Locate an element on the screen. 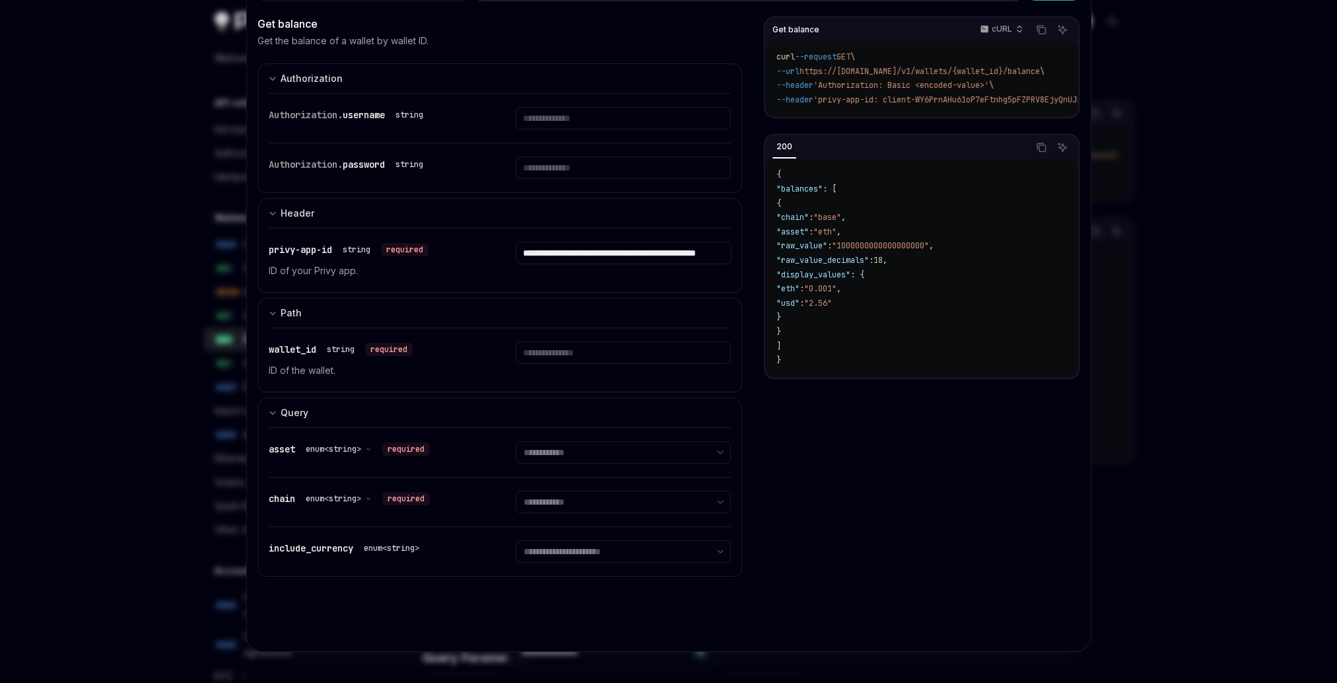 The height and width of the screenshot is (683, 1337). span: Get balance is located at coordinates (796, 30).